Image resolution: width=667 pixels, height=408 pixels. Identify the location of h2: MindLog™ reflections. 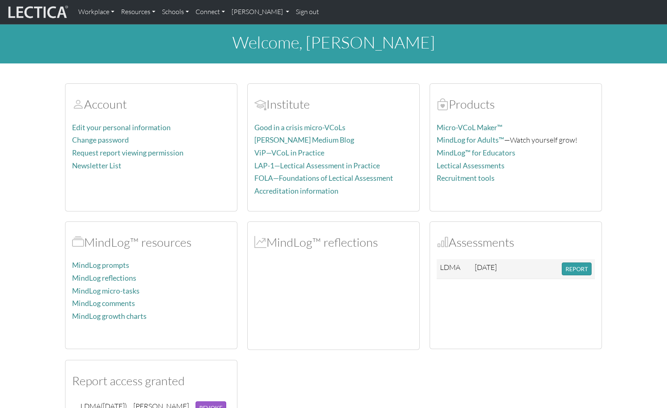
(334, 242).